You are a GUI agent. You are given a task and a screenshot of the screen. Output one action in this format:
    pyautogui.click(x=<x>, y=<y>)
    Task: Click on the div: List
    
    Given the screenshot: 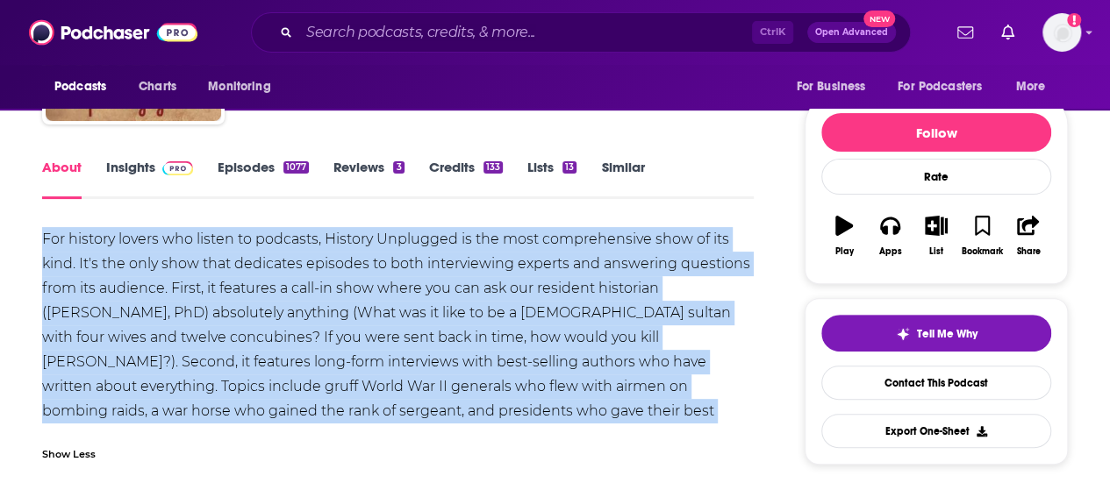 What is the action you would take?
    pyautogui.click(x=936, y=252)
    